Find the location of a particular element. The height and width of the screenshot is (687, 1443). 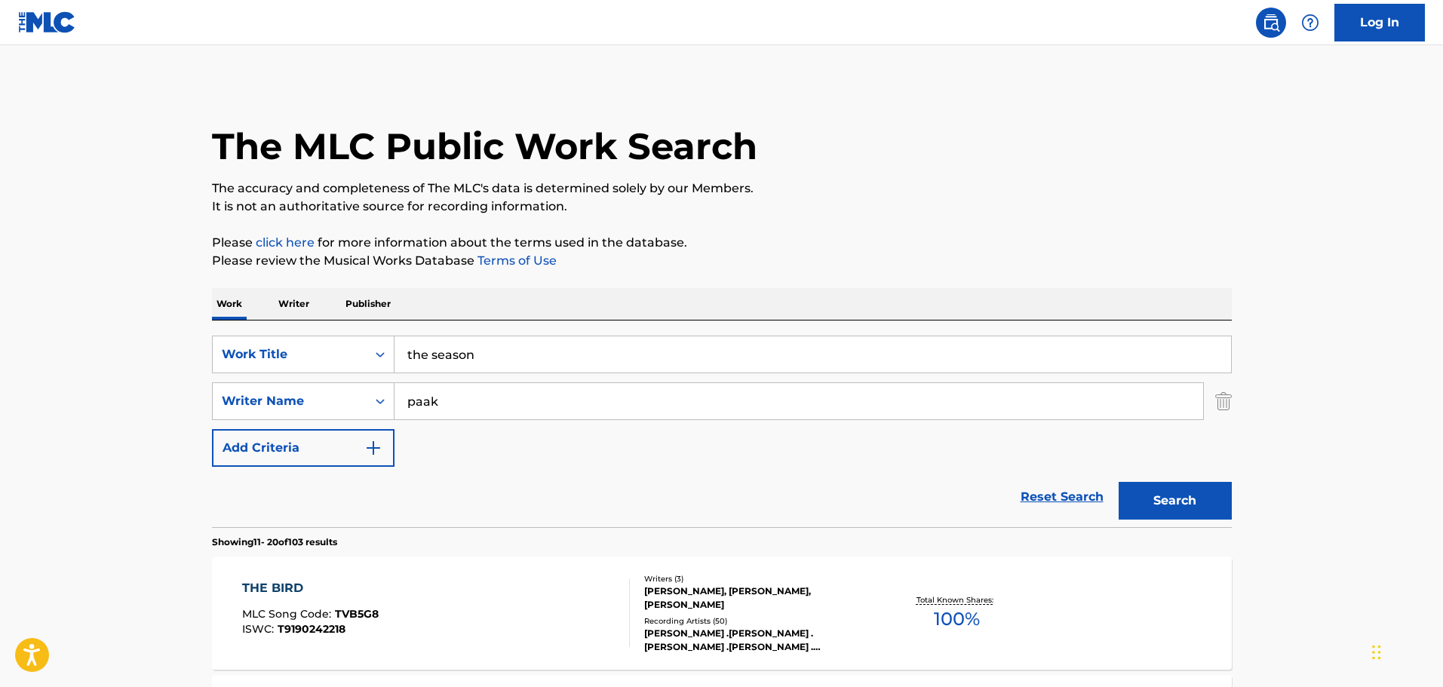

img: 9d2ae6d4665cec9f34b9.svg is located at coordinates (373, 448).